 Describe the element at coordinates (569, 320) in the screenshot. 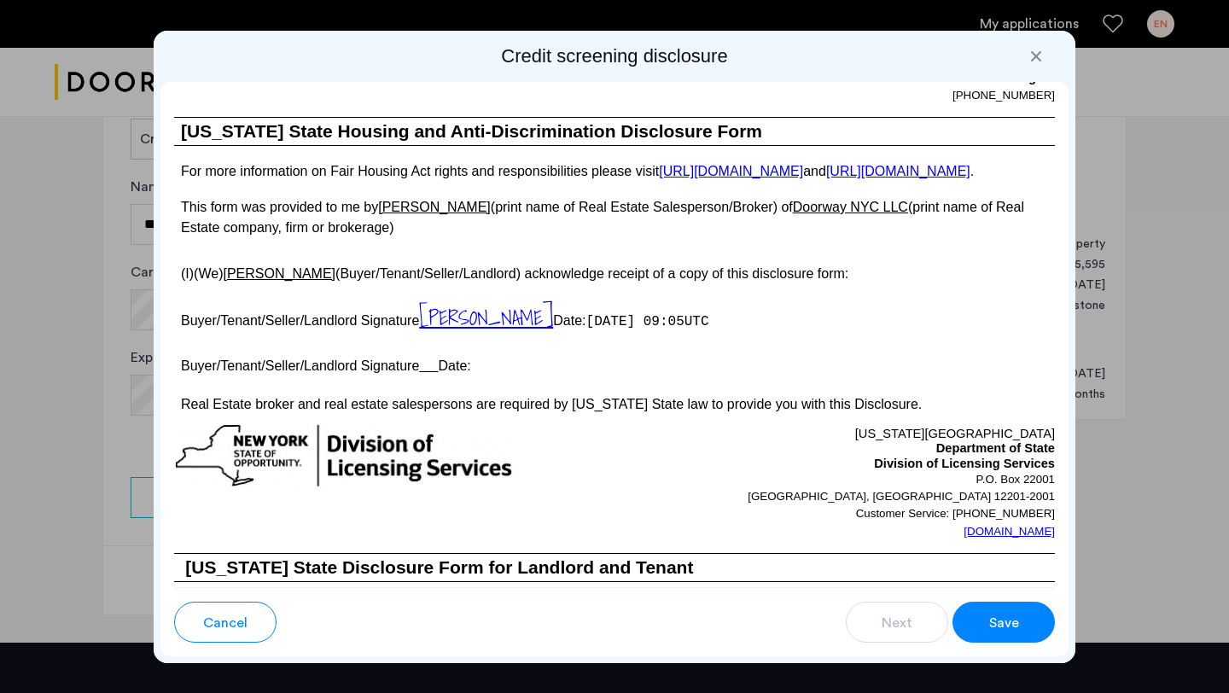

I see `span: Date:` at that location.